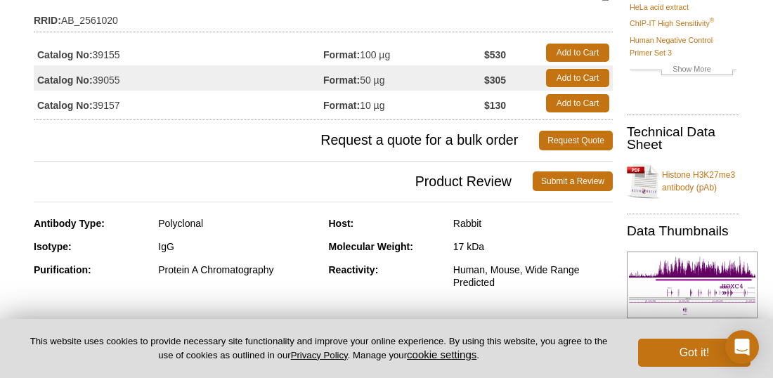 The width and height of the screenshot is (773, 378). Describe the element at coordinates (533, 276) in the screenshot. I see `div: Human, Mouse, Wide Range Predicted` at that location.